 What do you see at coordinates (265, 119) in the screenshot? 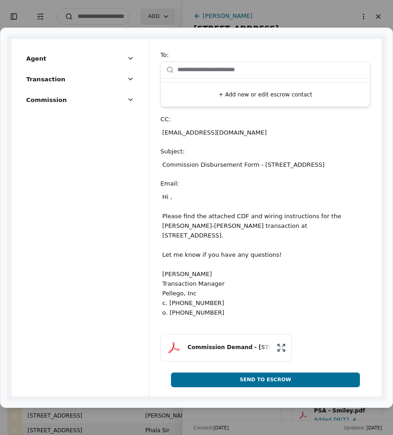
I see `div: CC :` at bounding box center [265, 119].